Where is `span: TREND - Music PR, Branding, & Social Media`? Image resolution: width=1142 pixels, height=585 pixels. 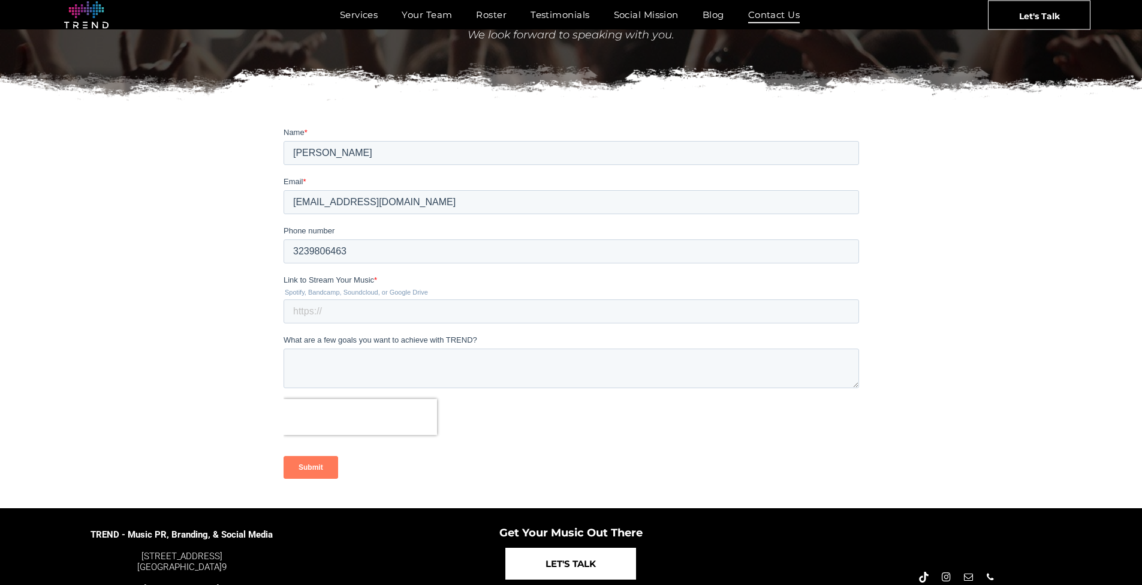 span: TREND - Music PR, Branding, & Social Media is located at coordinates (182, 534).